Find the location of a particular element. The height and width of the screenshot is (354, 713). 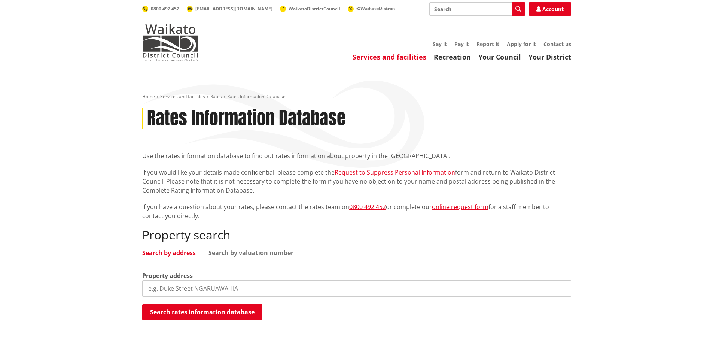

span: Rates Information Database is located at coordinates (256, 96).